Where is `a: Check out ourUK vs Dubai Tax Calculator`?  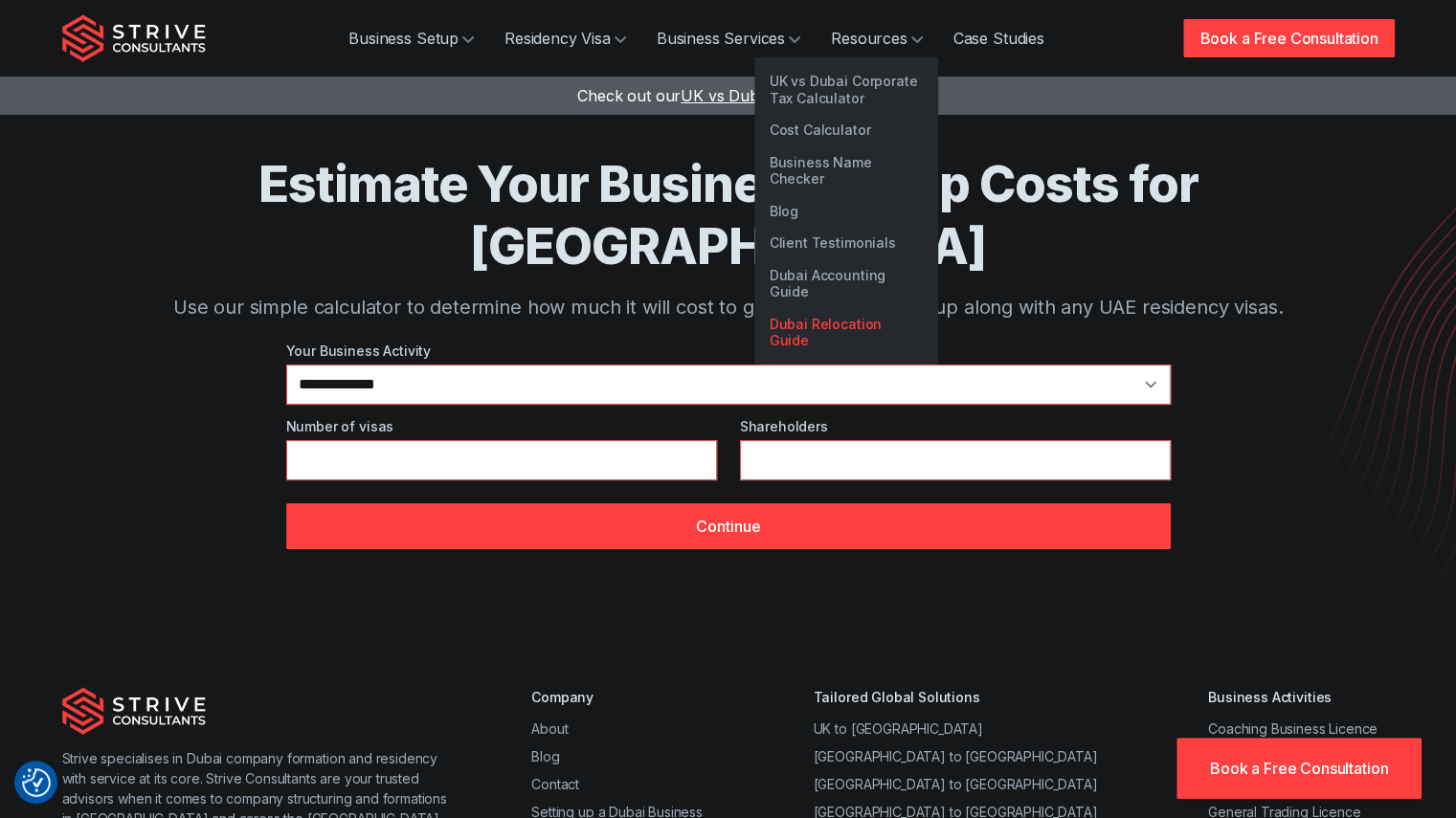 a: Check out ourUK vs Dubai Tax Calculator is located at coordinates (728, 95).